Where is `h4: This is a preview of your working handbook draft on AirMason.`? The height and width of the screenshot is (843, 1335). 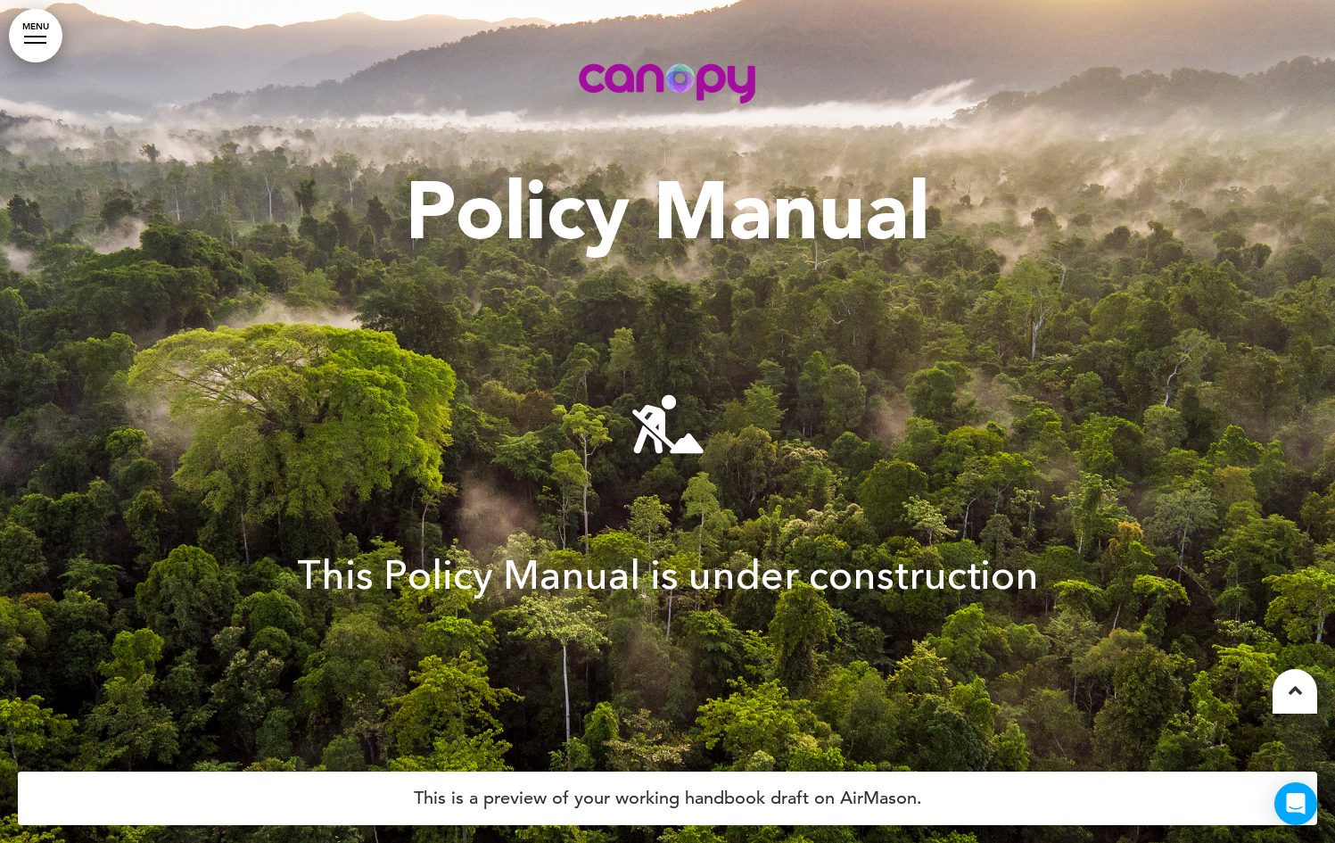 h4: This is a preview of your working handbook draft on AirMason. is located at coordinates (667, 798).